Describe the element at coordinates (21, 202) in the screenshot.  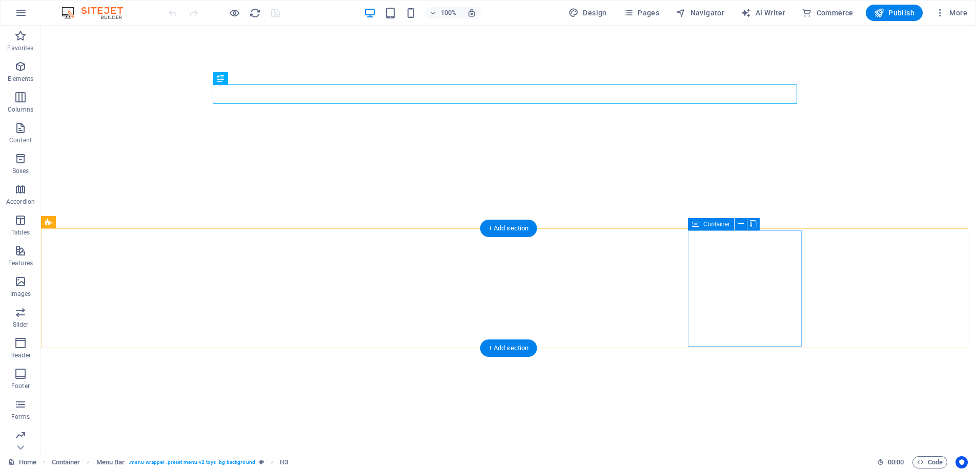
I see `p: Accordion` at that location.